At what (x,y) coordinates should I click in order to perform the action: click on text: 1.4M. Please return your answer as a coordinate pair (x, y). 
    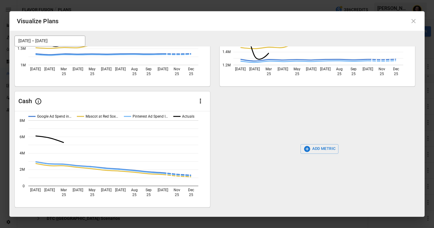
    Looking at the image, I should click on (226, 52).